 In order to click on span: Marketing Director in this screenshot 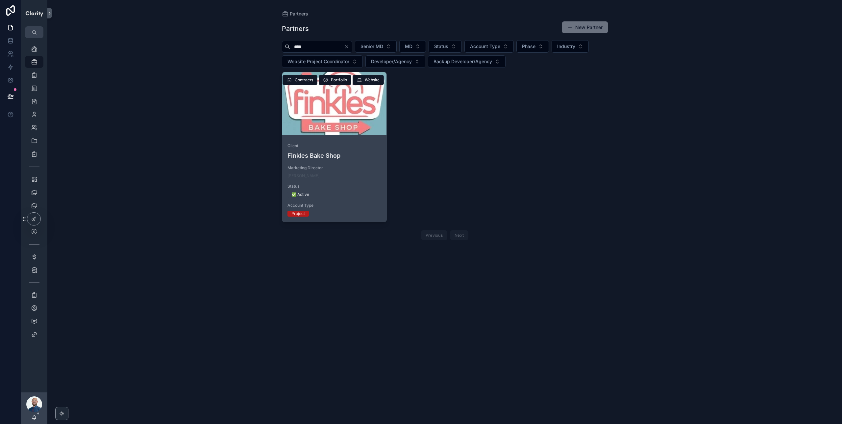, I will do `click(335, 168)`.